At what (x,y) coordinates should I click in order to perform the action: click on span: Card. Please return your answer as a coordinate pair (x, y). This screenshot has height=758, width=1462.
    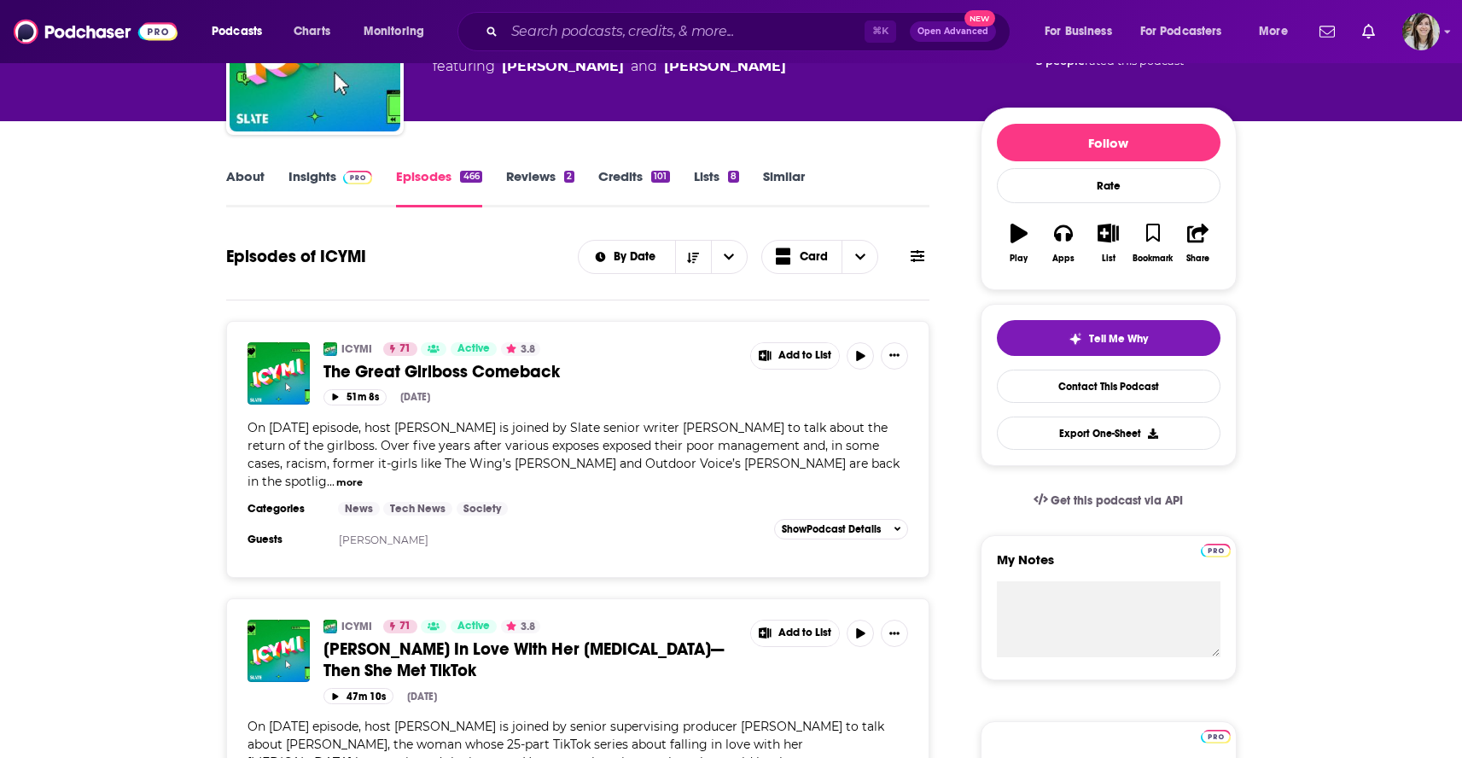
    Looking at the image, I should click on (813, 257).